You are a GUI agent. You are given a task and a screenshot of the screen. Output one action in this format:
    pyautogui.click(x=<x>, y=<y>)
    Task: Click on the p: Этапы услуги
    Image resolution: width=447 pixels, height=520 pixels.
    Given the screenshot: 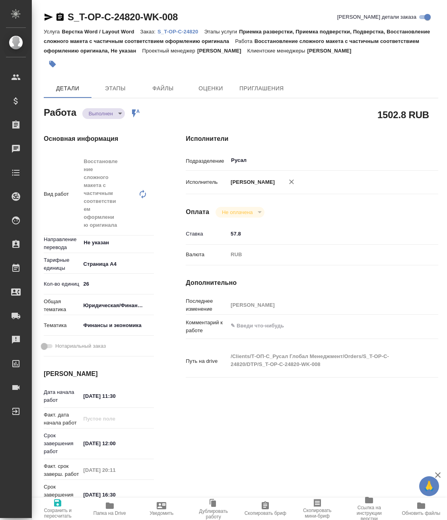 What is the action you would take?
    pyautogui.click(x=222, y=31)
    